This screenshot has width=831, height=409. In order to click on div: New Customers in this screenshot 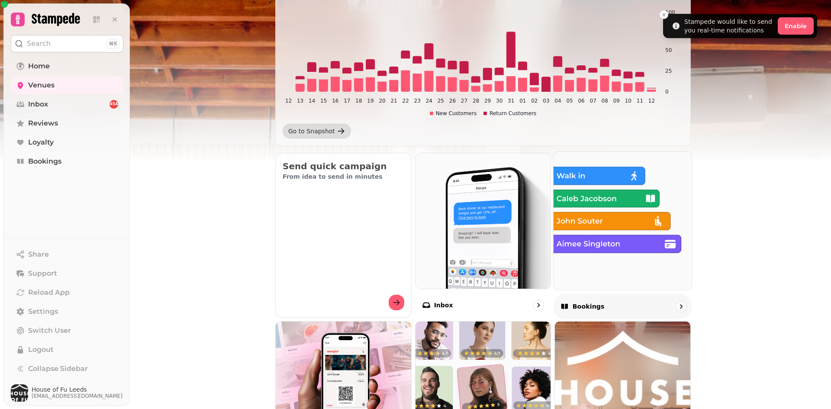, I will do `click(453, 113)`.